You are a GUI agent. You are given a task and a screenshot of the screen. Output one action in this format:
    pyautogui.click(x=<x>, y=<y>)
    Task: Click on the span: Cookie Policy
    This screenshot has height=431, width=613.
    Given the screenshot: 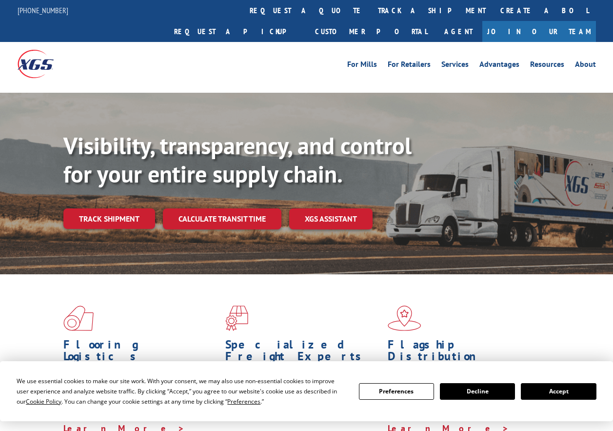 What is the action you would take?
    pyautogui.click(x=43, y=401)
    